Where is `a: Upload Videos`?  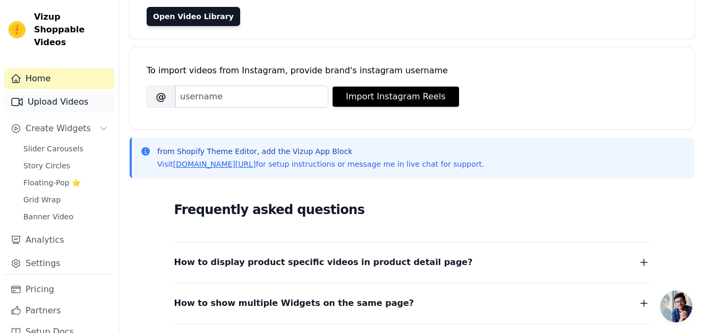
a: Upload Videos is located at coordinates (59, 102).